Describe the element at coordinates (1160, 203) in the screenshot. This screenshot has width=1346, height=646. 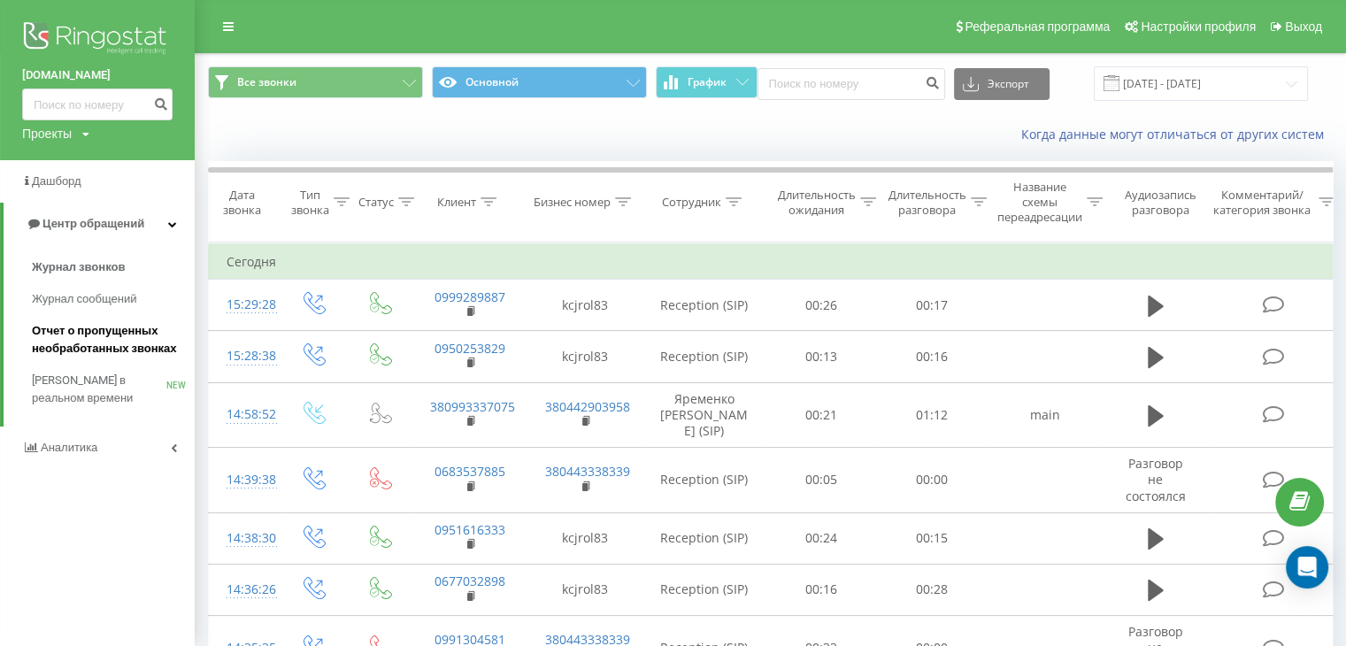
I see `div: Аудиозапись разговора` at that location.